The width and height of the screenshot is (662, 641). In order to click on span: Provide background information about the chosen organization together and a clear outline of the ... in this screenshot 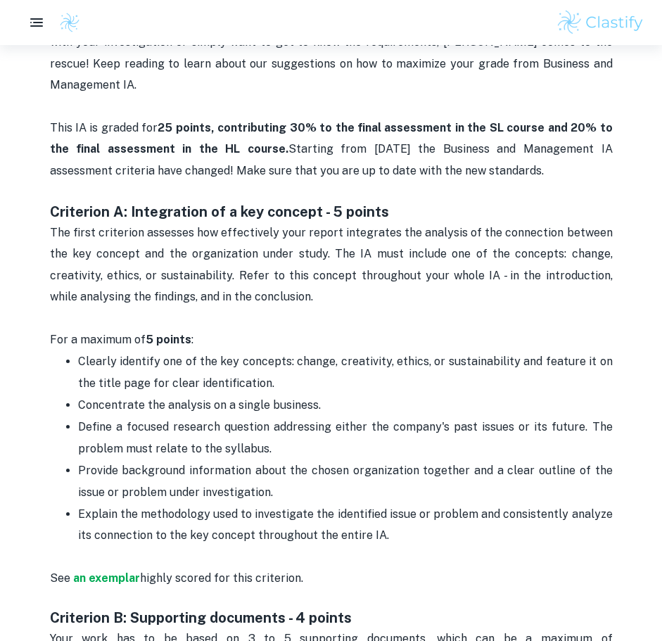, I will do `click(347, 480)`.